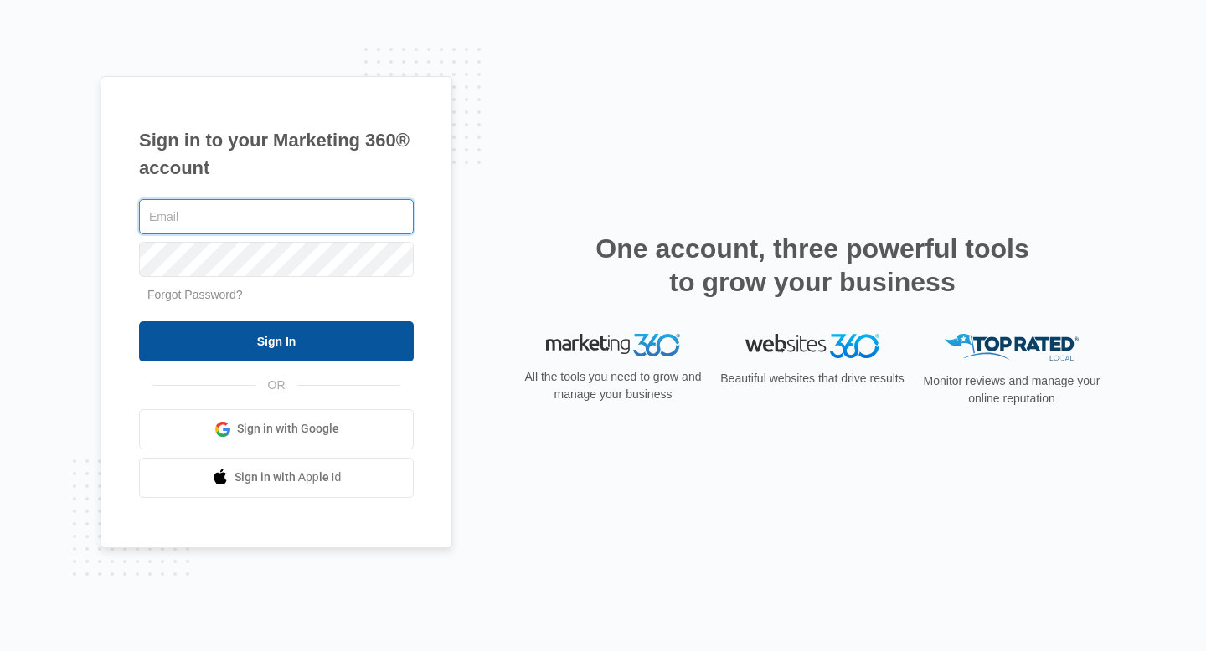 The width and height of the screenshot is (1206, 651). What do you see at coordinates (1011, 347) in the screenshot?
I see `img: Top Rated Local` at bounding box center [1011, 347].